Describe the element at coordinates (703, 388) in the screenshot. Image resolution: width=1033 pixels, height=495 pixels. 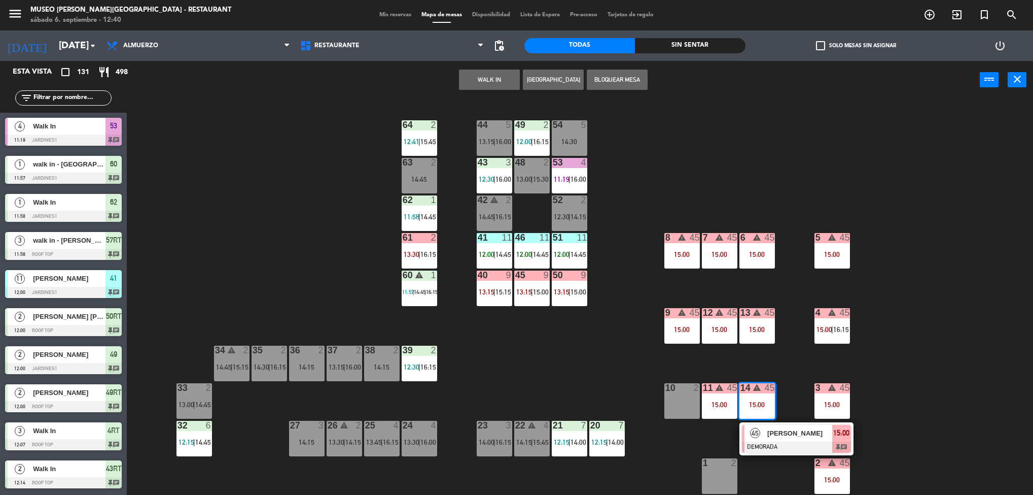
I see `div: 11` at that location.